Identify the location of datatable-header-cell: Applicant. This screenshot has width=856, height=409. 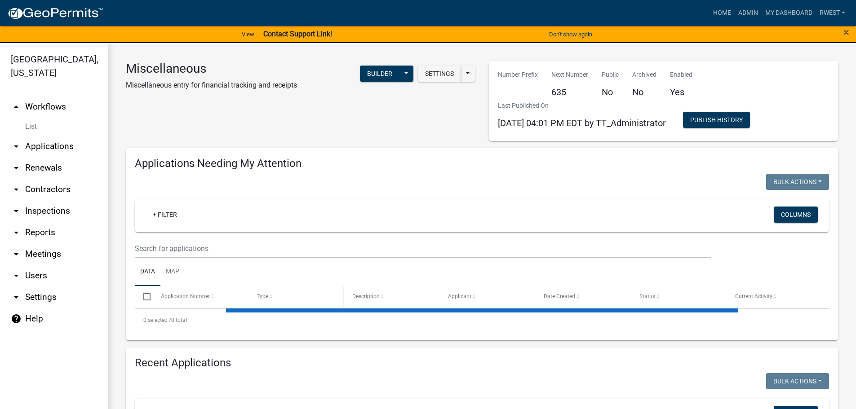
(487, 297).